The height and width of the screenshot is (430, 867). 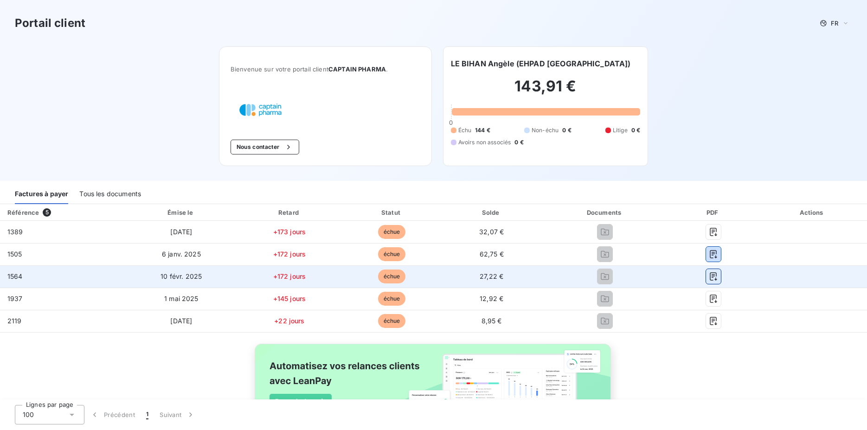 What do you see at coordinates (289, 321) in the screenshot?
I see `span: +22 jours` at bounding box center [289, 321].